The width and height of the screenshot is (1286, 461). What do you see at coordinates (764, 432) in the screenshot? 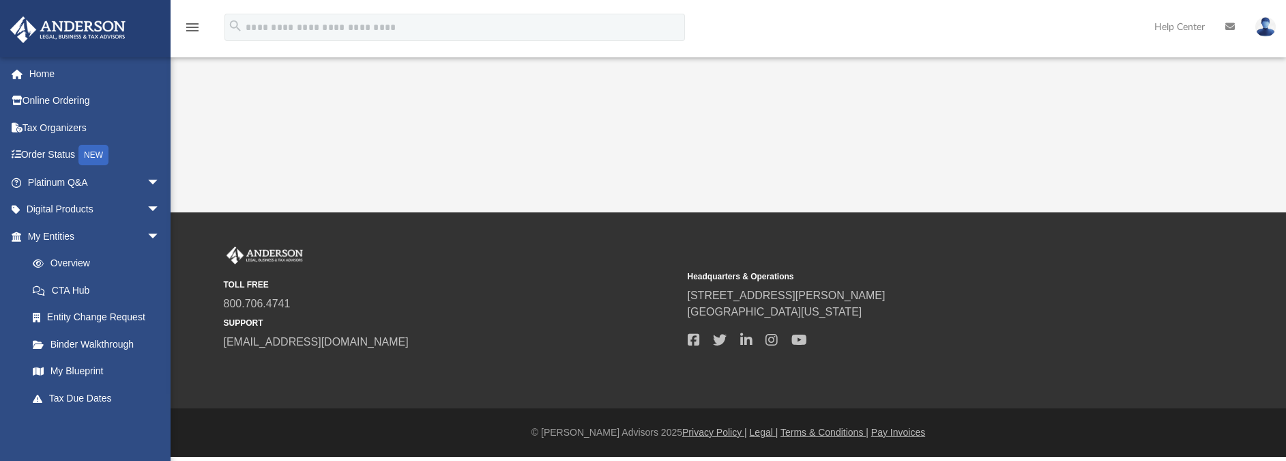
I see `a: Legal |` at bounding box center [764, 432].